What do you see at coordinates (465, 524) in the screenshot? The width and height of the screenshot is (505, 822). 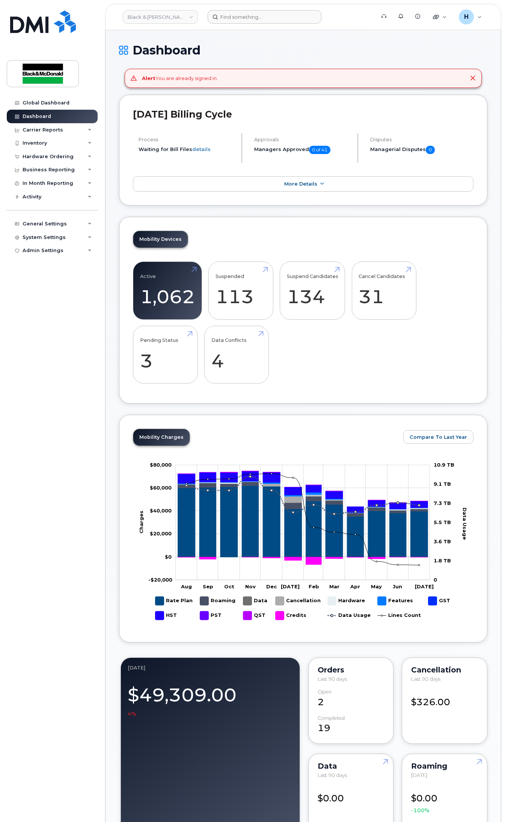 I see `tspan: Data Usage` at bounding box center [465, 524].